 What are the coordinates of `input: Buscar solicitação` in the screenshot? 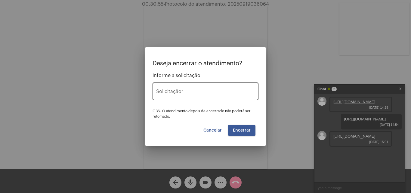 It's located at (206, 93).